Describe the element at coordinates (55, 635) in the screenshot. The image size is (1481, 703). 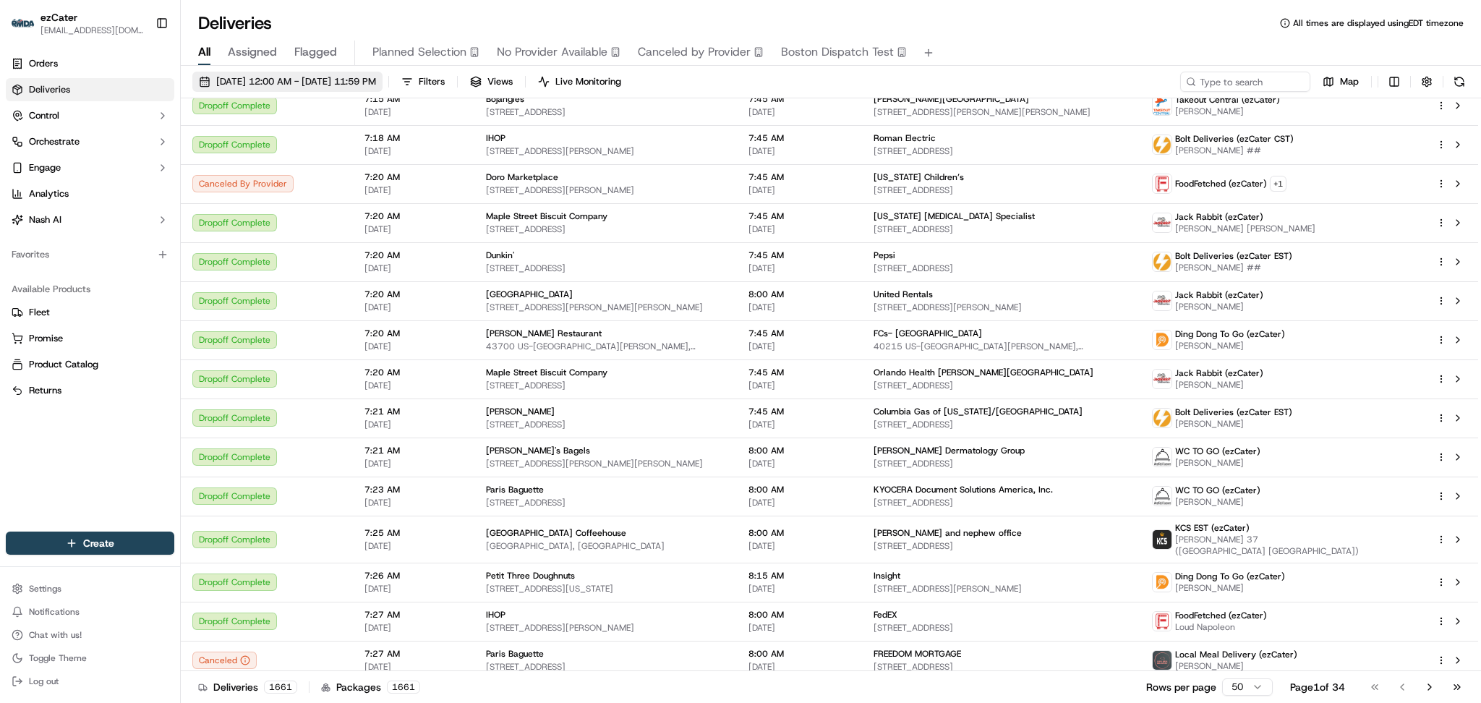
I see `span: Chat with us!` at that location.